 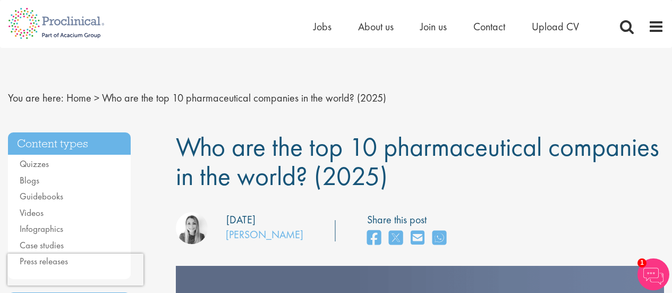 I want to click on a: share on email, so click(x=418, y=238).